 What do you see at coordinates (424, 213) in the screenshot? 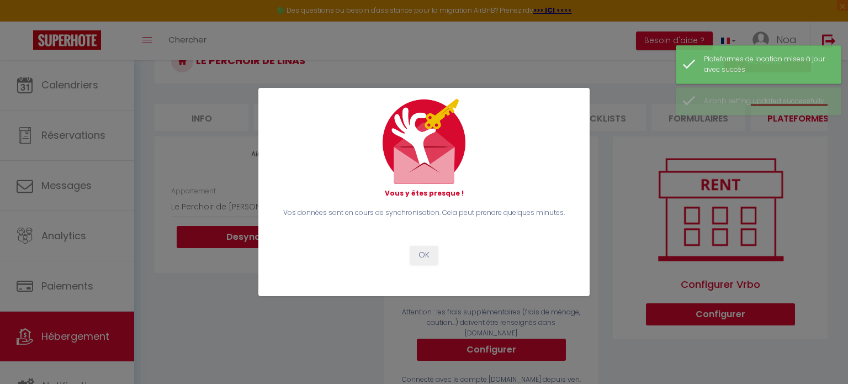
I see `p: Vos données sont en cours de synchronisation. Cela peut prendre quelques minutes.` at bounding box center [424, 213].